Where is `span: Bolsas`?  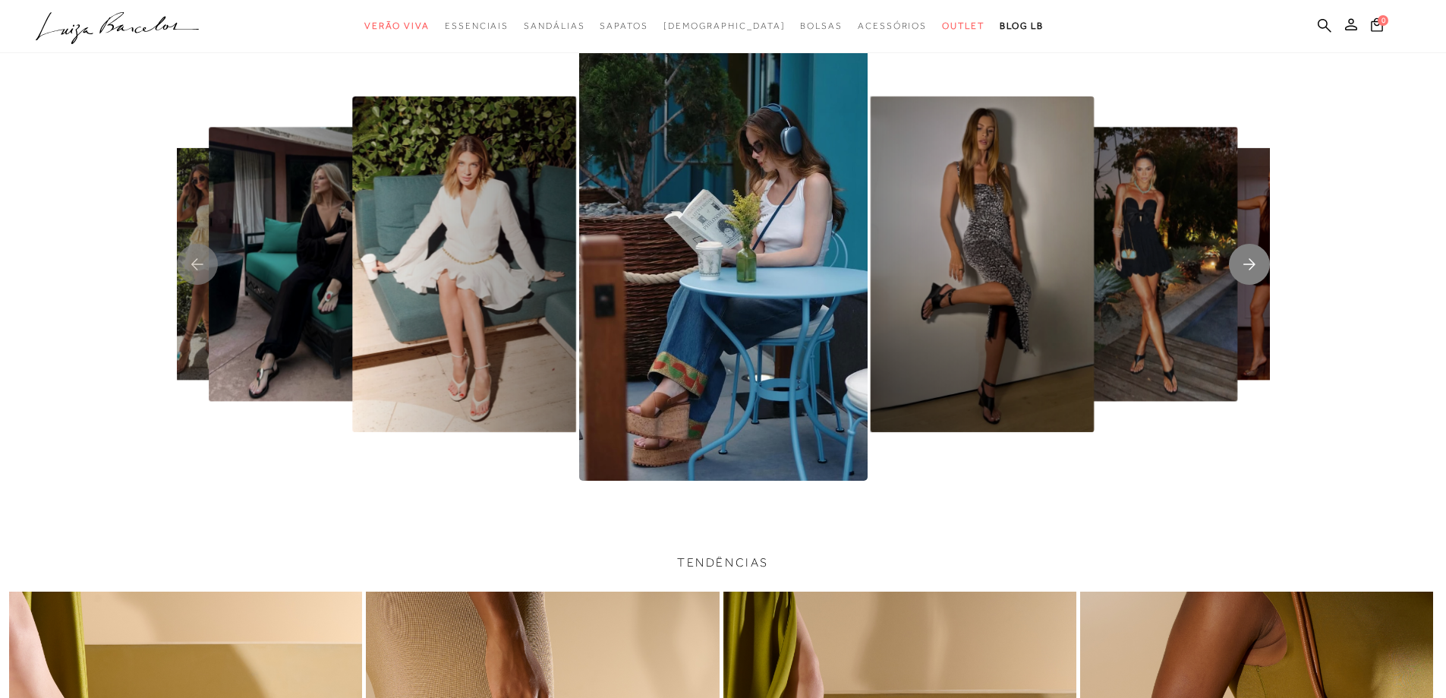
span: Bolsas is located at coordinates (822, 26).